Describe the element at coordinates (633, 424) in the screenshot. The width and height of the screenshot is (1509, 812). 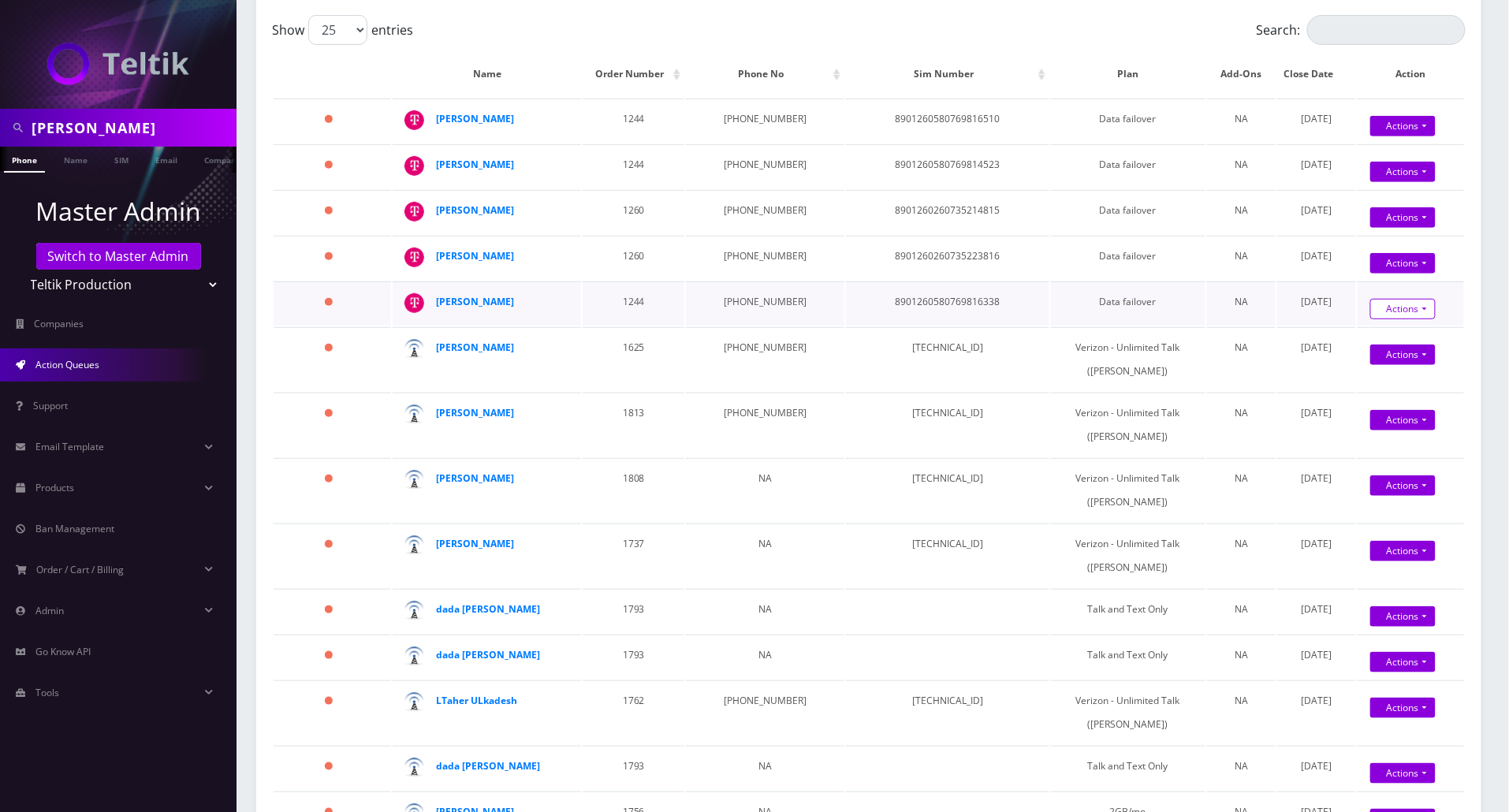
I see `td: 1813` at that location.